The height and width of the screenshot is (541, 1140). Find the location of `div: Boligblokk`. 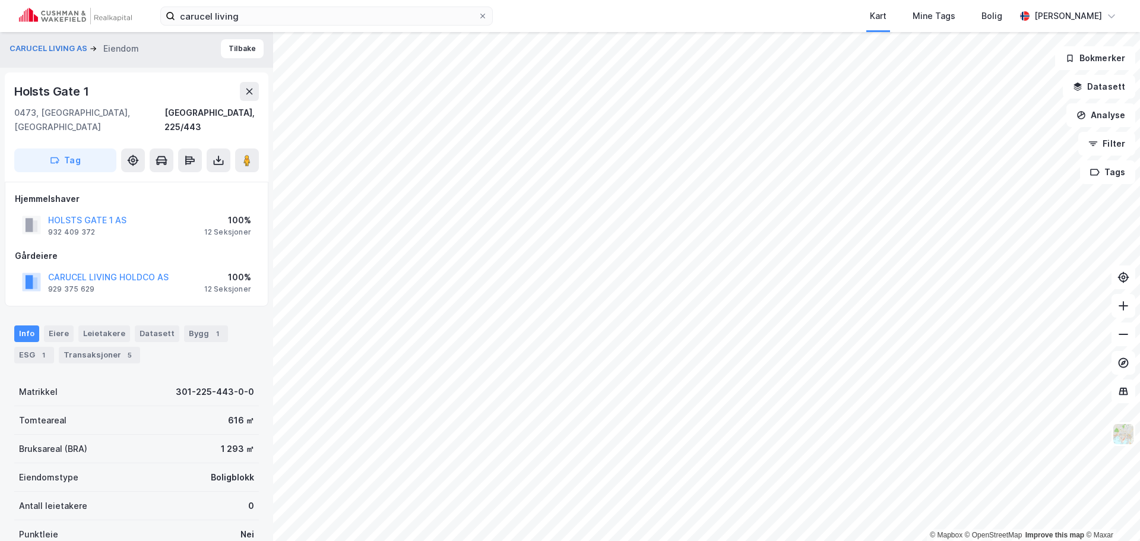

div: Boligblokk is located at coordinates (232, 477).